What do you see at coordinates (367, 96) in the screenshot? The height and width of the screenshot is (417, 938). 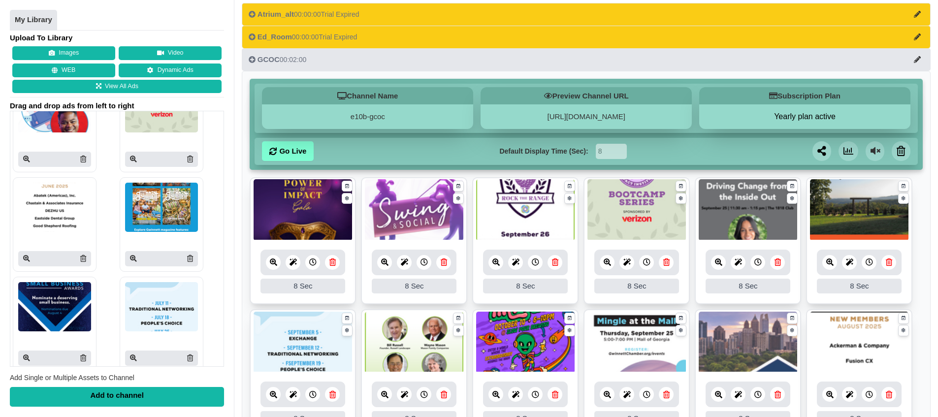 I see `h5: Channel Name` at bounding box center [367, 96].